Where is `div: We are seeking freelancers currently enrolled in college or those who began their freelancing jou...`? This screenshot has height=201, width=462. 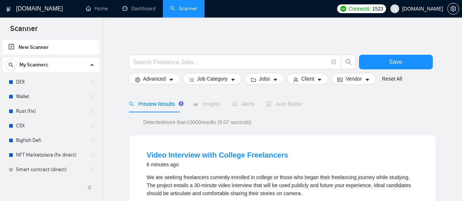 div: We are seeking freelancers currently enrolled in college or those who began their freelancing jou... is located at coordinates (282, 185).